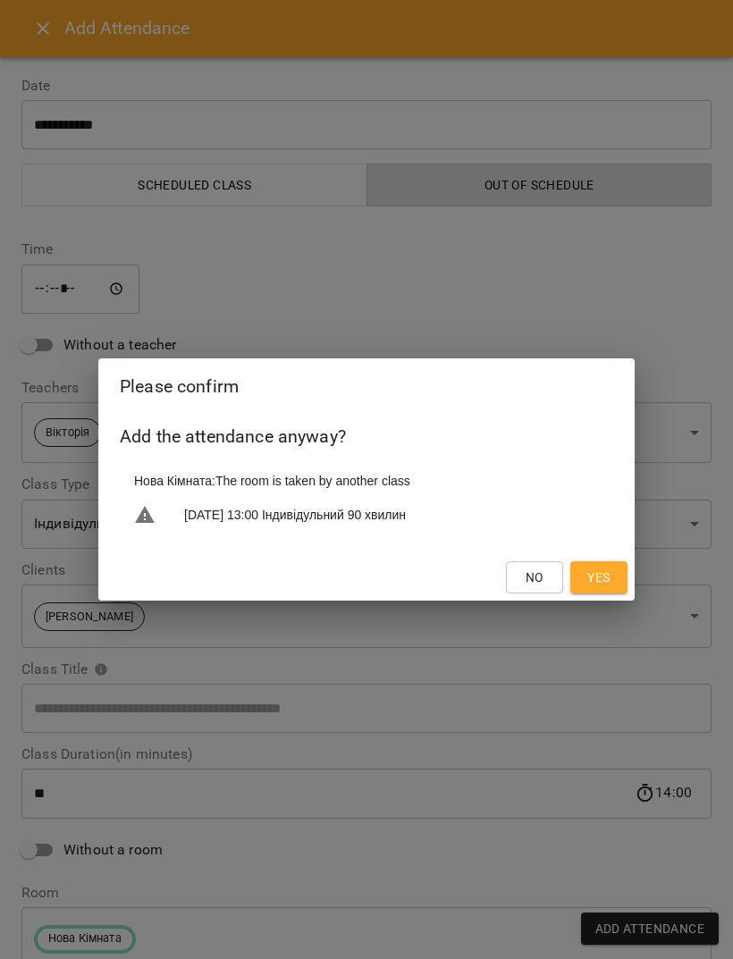  Describe the element at coordinates (367, 386) in the screenshot. I see `h2: Please confirm` at that location.